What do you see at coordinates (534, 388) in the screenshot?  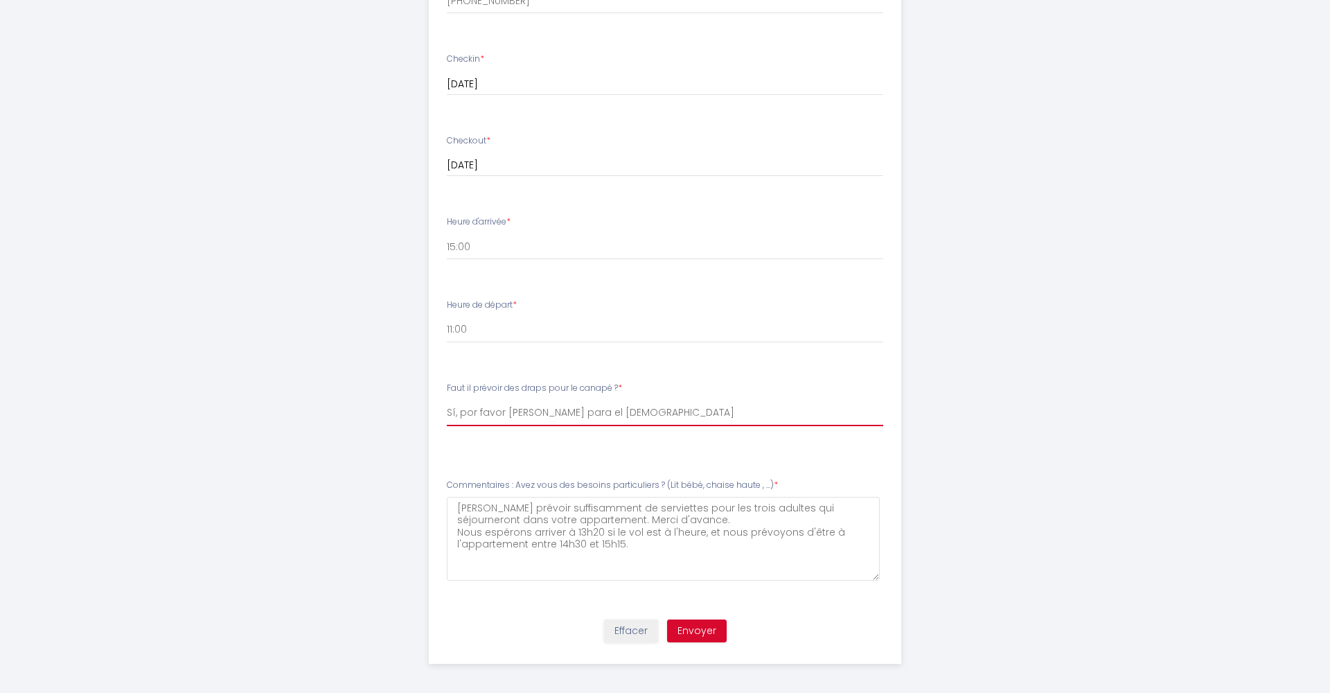 I see `label: Faut il prévoir des draps pour le canapé ?` at bounding box center [534, 388].